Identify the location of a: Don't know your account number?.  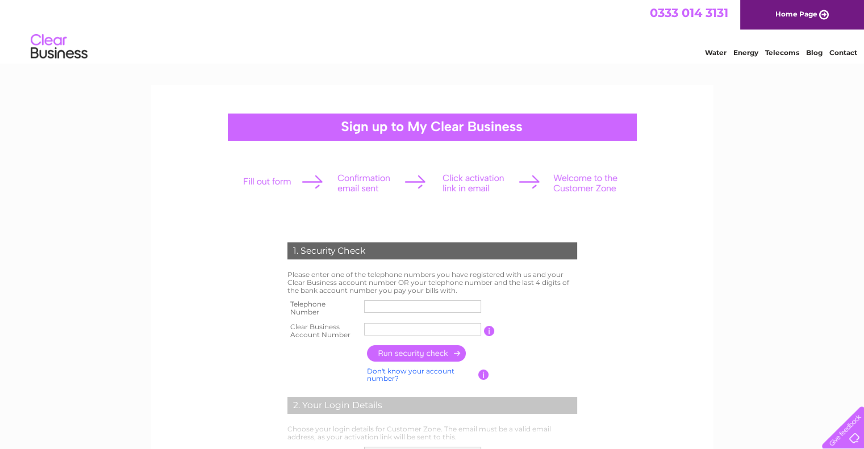
(411, 375).